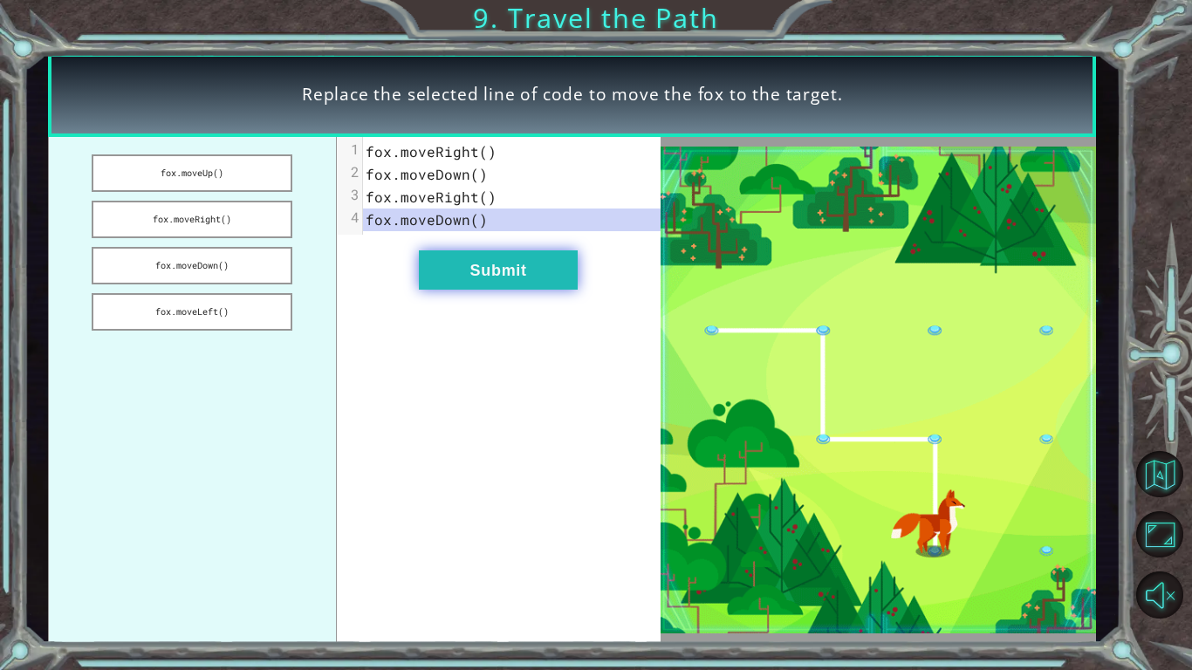  I want to click on span: Replace the selected line of code to move the fox to the target., so click(572, 94).